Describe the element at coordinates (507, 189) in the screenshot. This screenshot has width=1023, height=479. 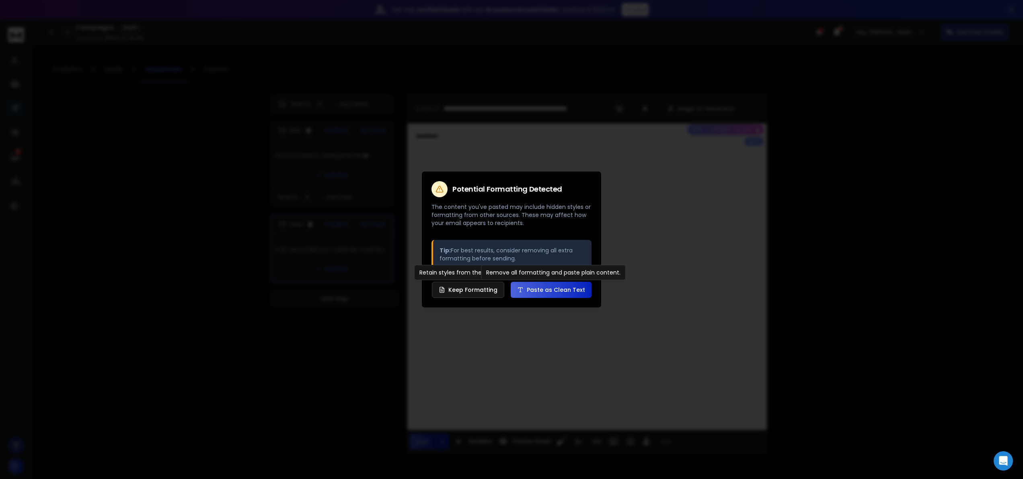
I see `h2: Potential Formatting Detected` at that location.